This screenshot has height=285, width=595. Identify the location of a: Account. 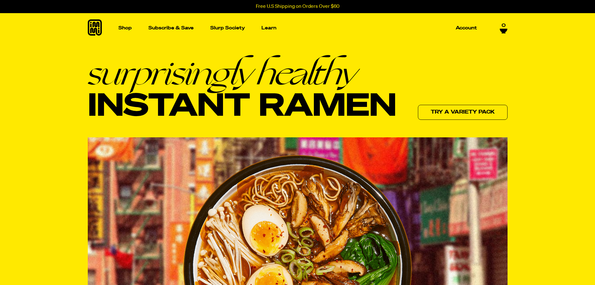
(466, 28).